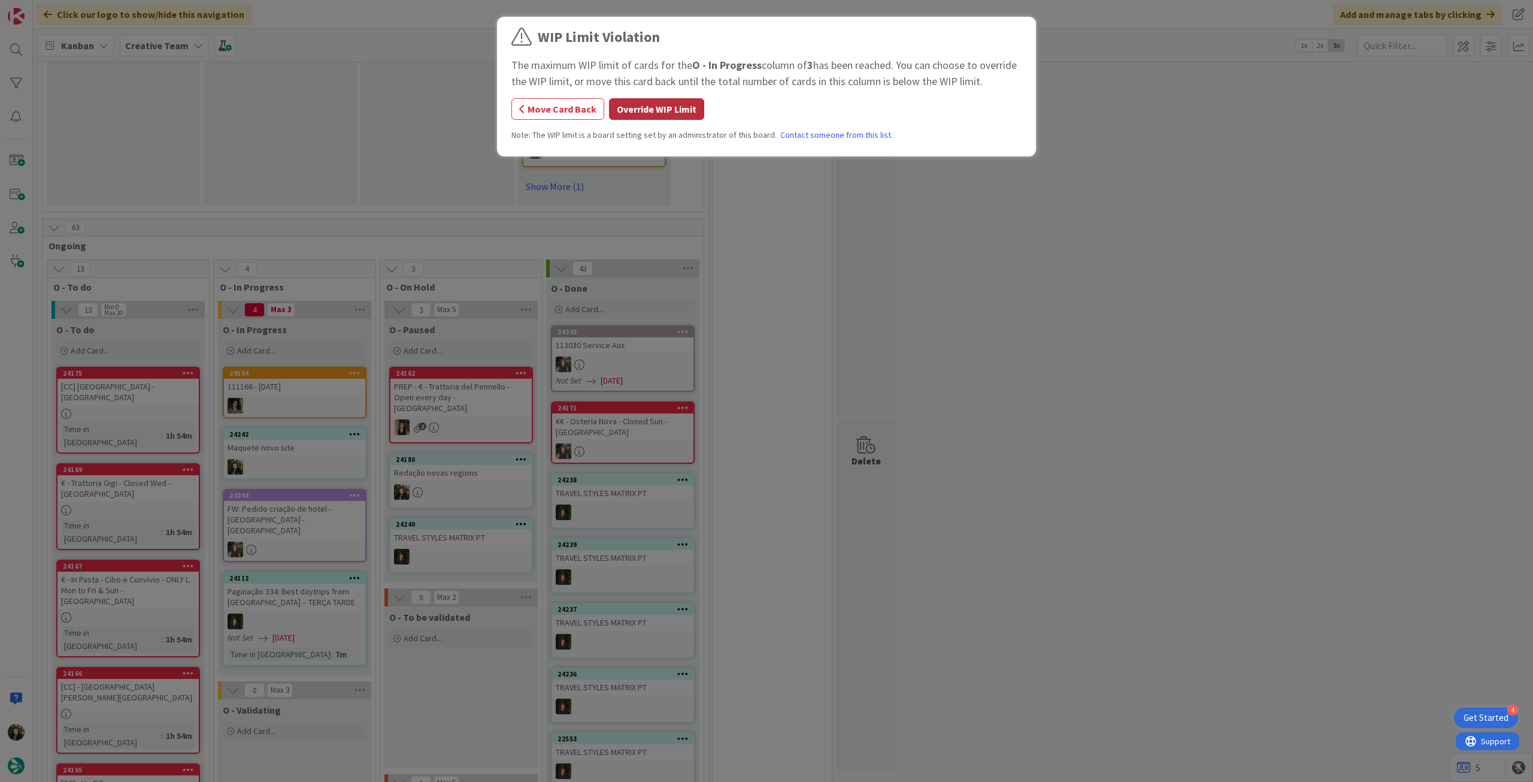 This screenshot has width=1533, height=782. Describe the element at coordinates (810, 65) in the screenshot. I see `b: 3` at that location.